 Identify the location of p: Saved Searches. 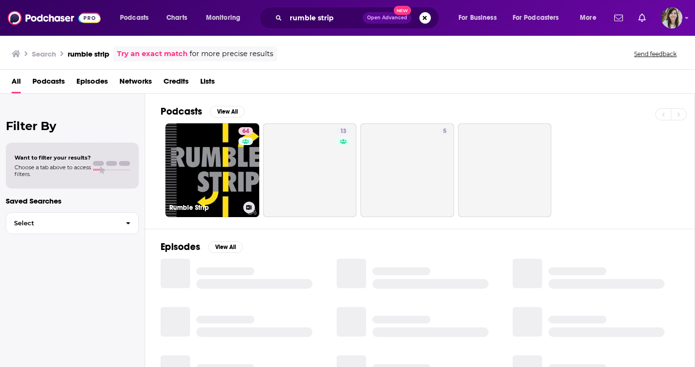
(72, 201).